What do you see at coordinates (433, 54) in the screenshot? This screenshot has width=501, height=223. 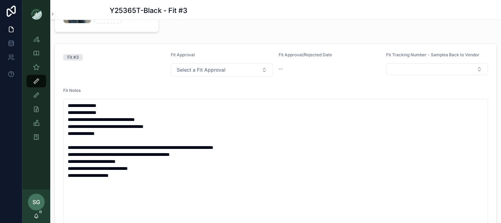 I see `span: Fit Tracking Number - Samples Back to Vendor` at bounding box center [433, 54].